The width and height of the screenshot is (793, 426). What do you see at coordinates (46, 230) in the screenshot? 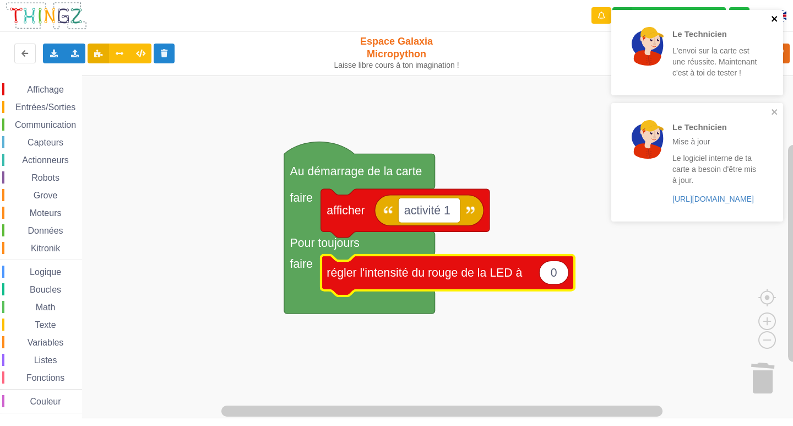
I see `span: Données` at bounding box center [46, 230].